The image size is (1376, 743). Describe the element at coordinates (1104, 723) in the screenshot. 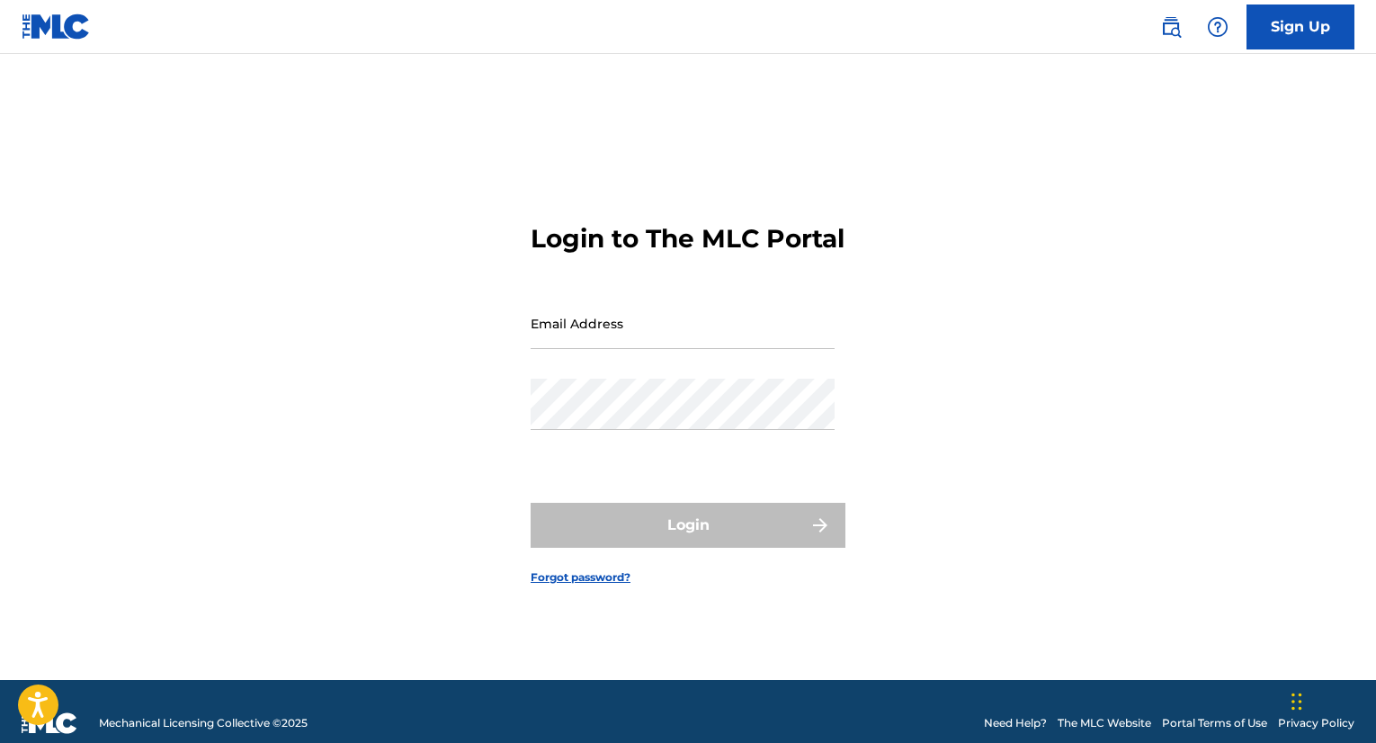

I see `a: The MLC Website` at that location.